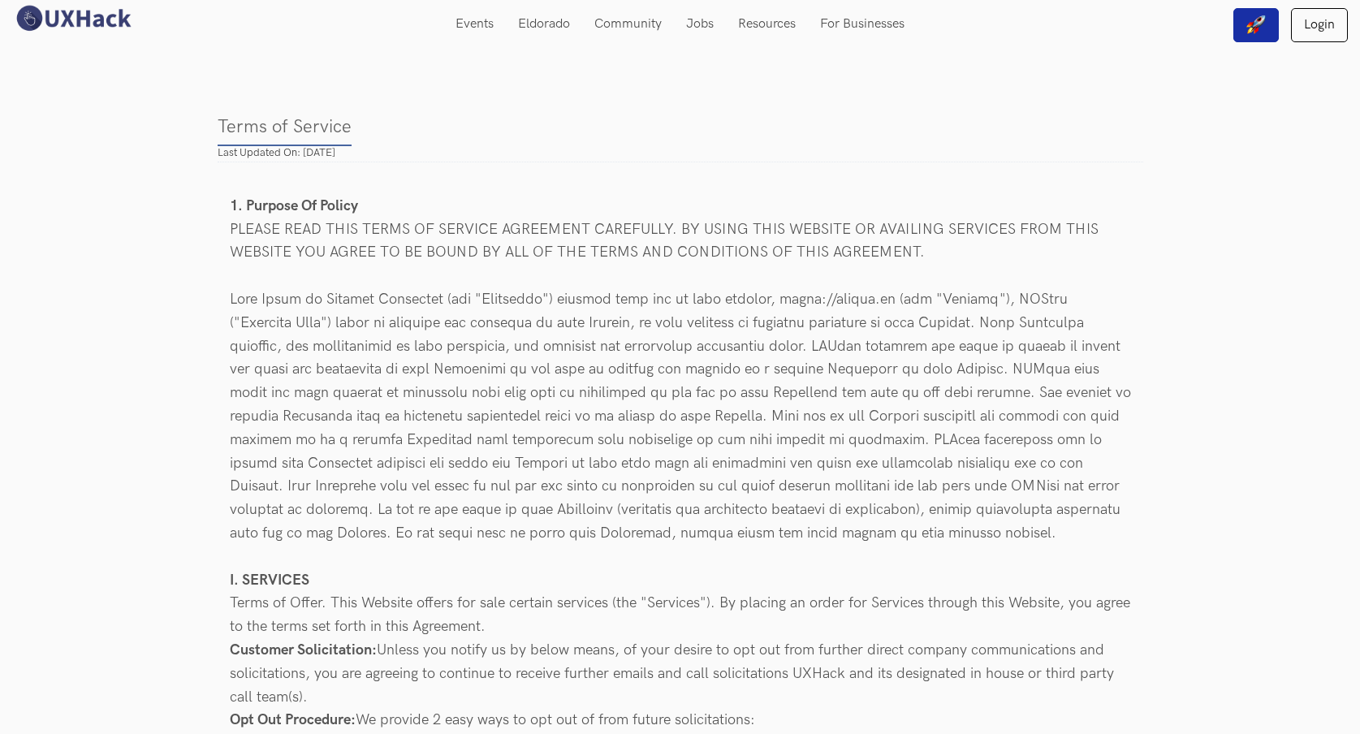 Image resolution: width=1360 pixels, height=734 pixels. Describe the element at coordinates (474, 24) in the screenshot. I see `a: Events` at that location.